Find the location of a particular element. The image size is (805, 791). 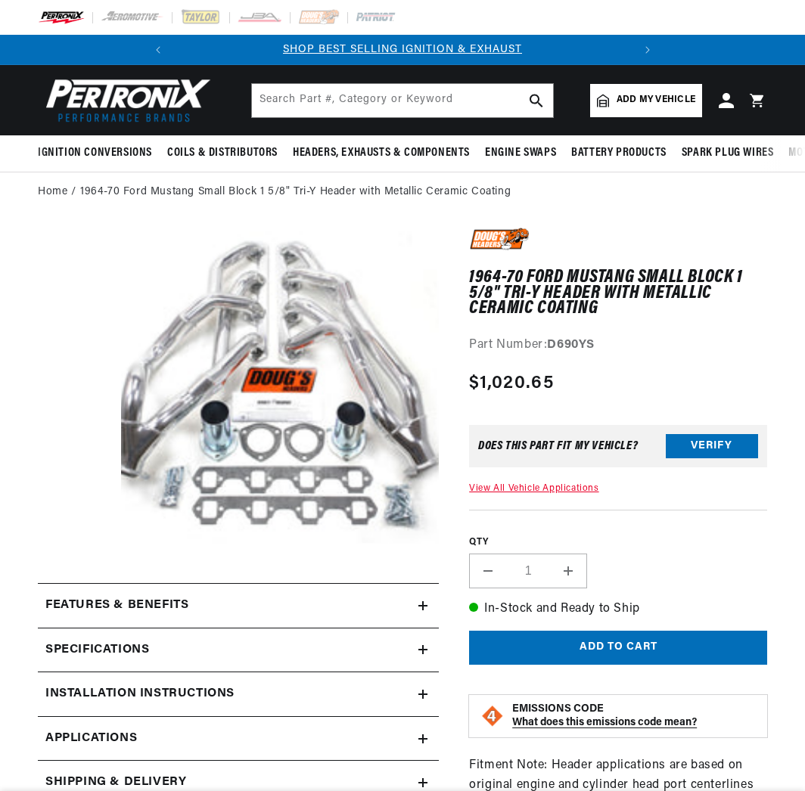

label: QTY is located at coordinates (618, 542).